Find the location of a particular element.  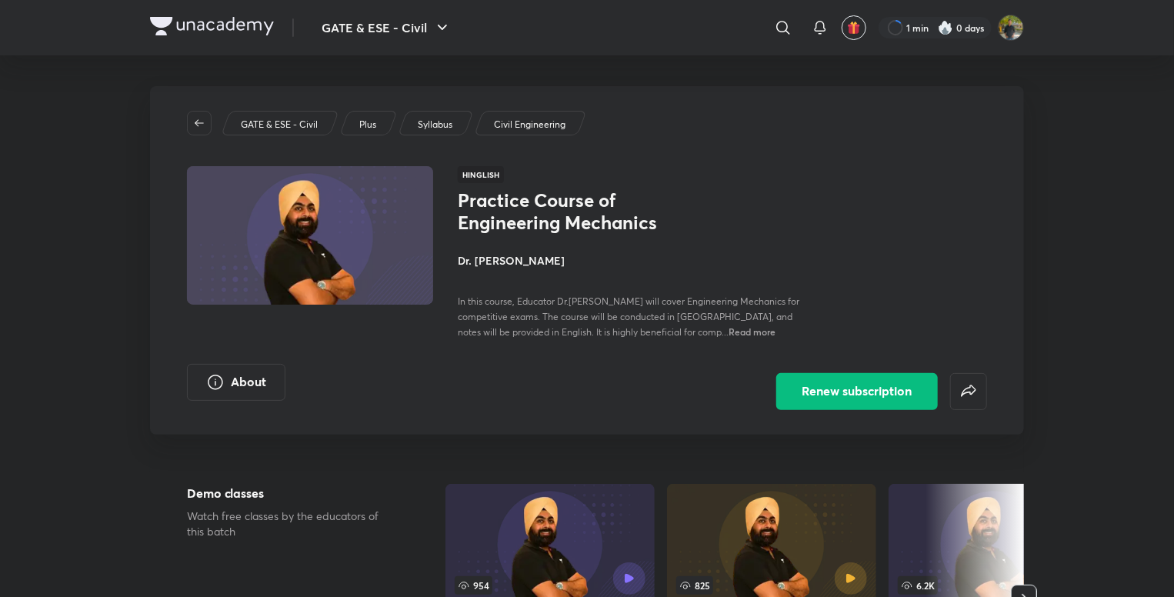

a: Syllabus is located at coordinates (435, 125).